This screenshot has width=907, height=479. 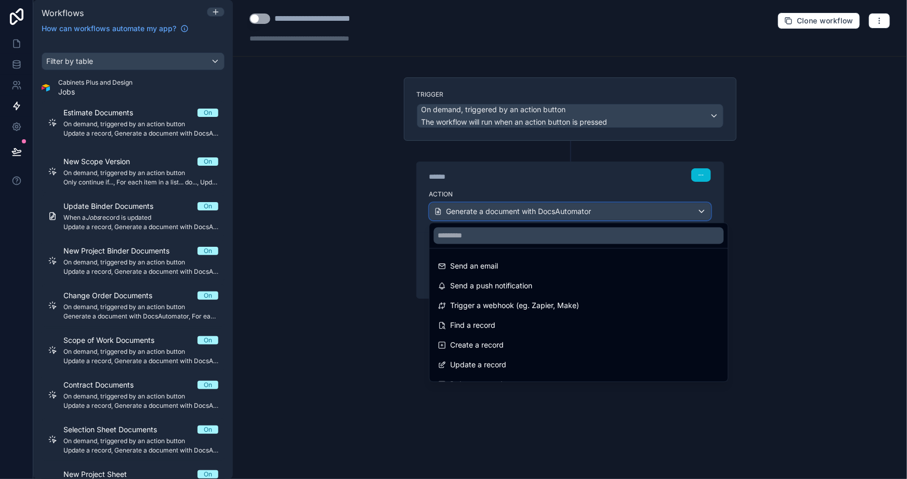 I want to click on span: Delete a record, so click(x=476, y=385).